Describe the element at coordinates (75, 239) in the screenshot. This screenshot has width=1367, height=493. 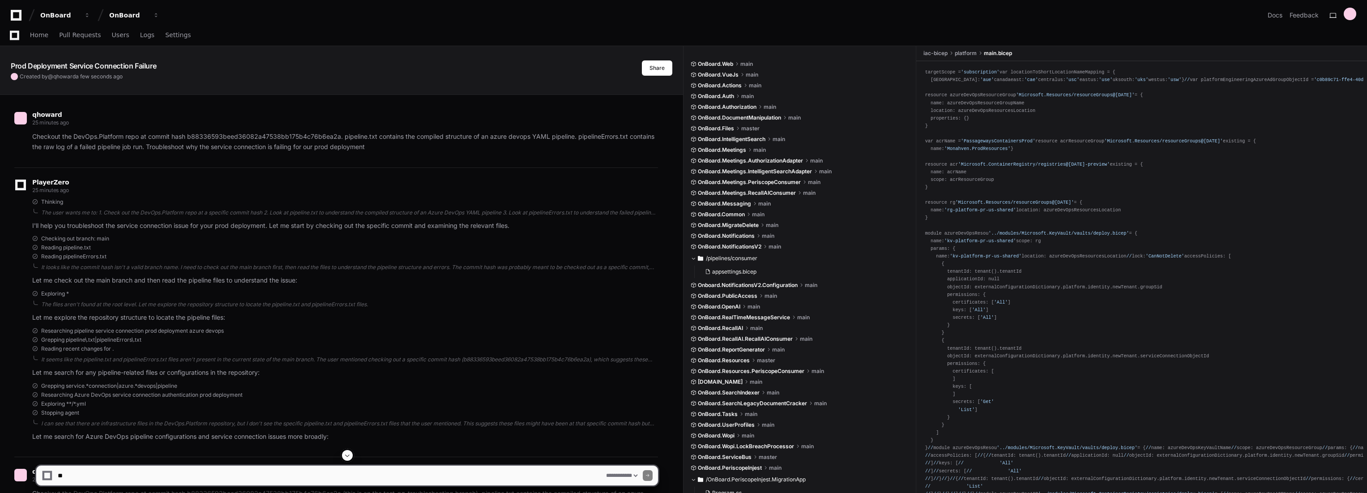
I see `span: Checking out branch: main` at that location.